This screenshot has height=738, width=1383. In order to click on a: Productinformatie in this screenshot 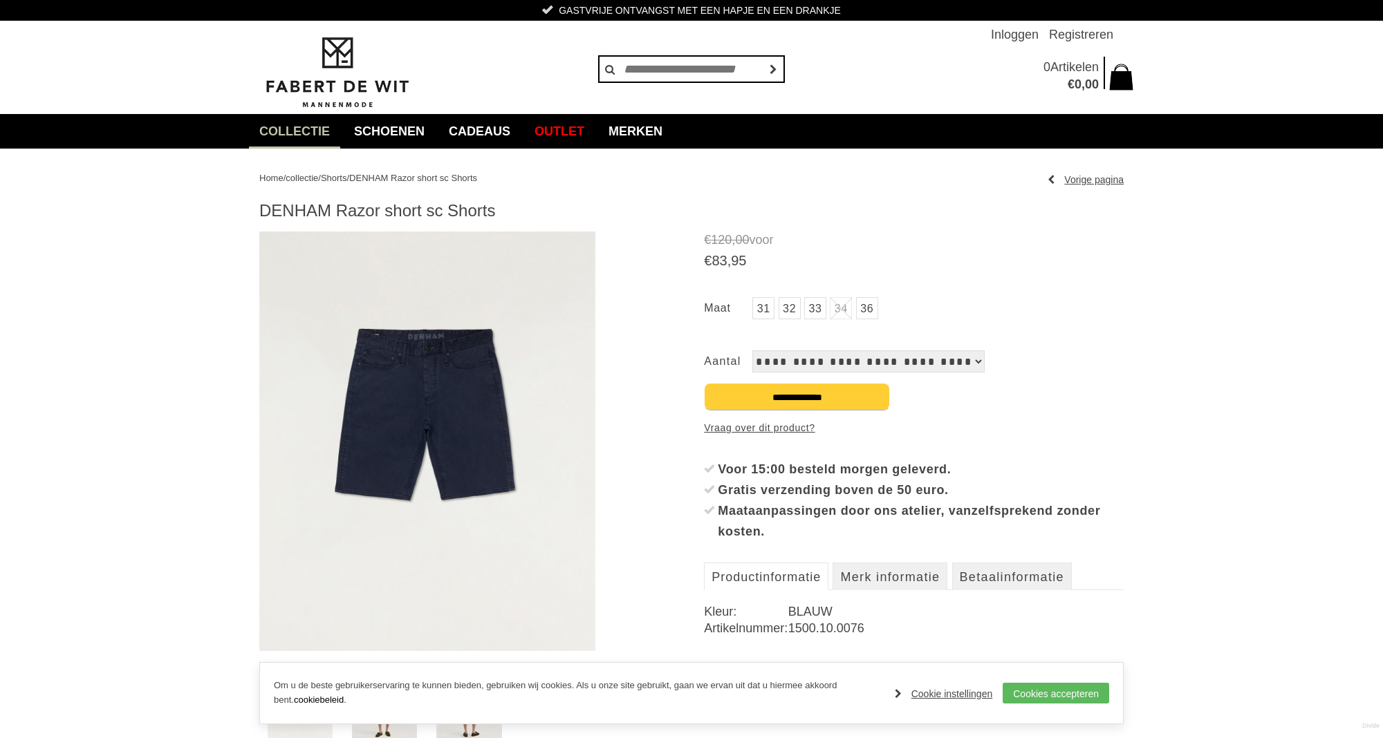, I will do `click(766, 577)`.